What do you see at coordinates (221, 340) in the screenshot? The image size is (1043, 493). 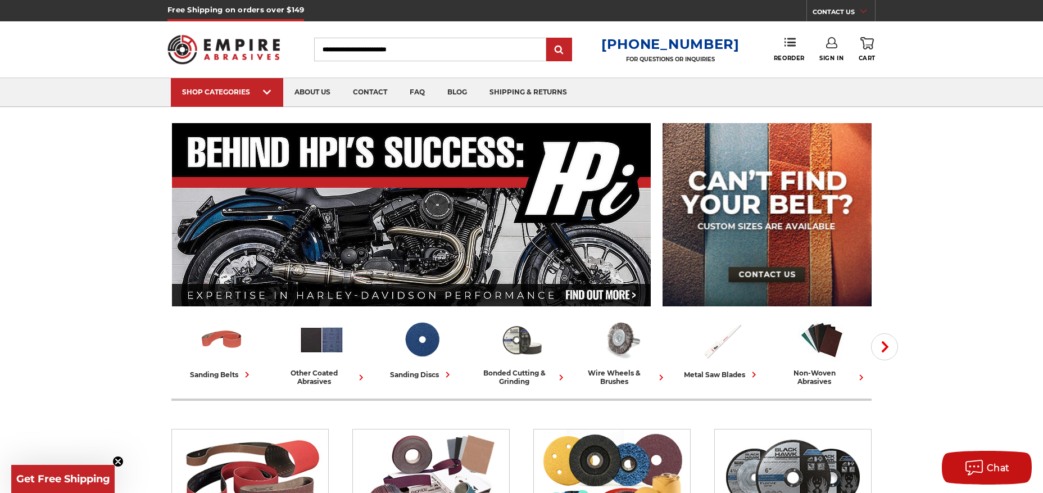 I see `img: Sanding Belts` at bounding box center [221, 340].